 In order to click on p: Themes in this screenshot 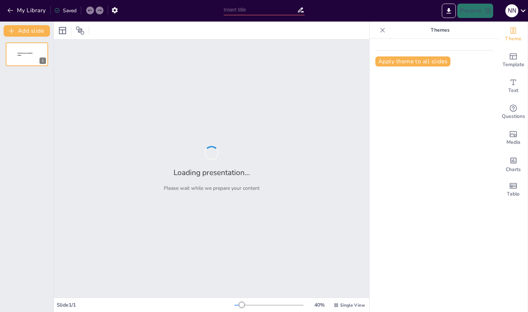, I will do `click(440, 30)`.